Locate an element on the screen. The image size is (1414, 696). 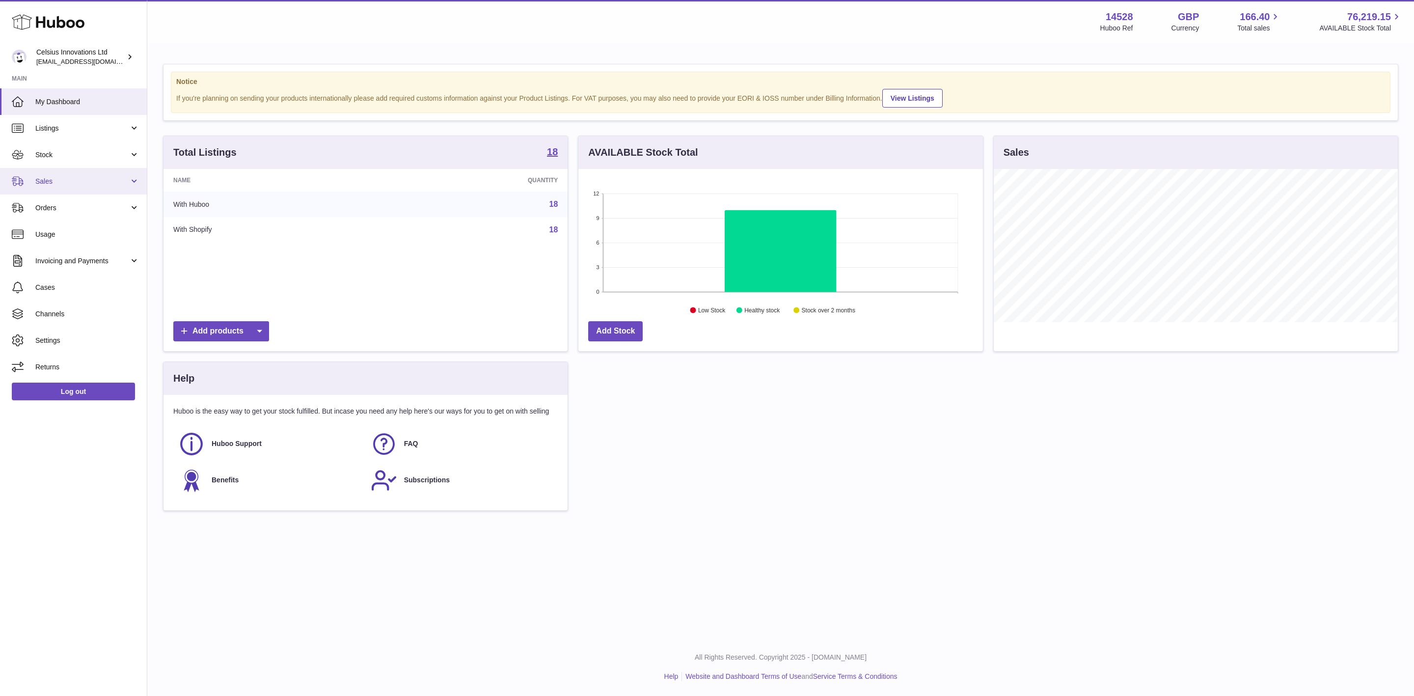
a: Huboo Support is located at coordinates (270, 444).